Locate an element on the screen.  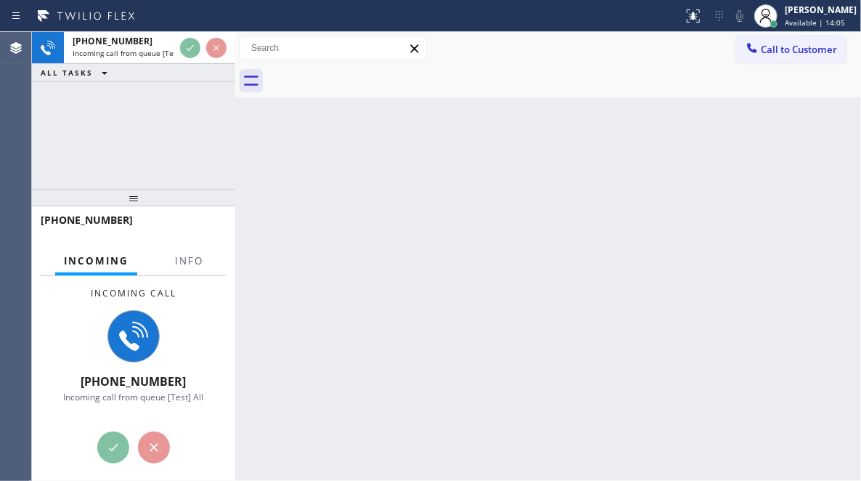
span: ALL TASKS is located at coordinates (67, 73).